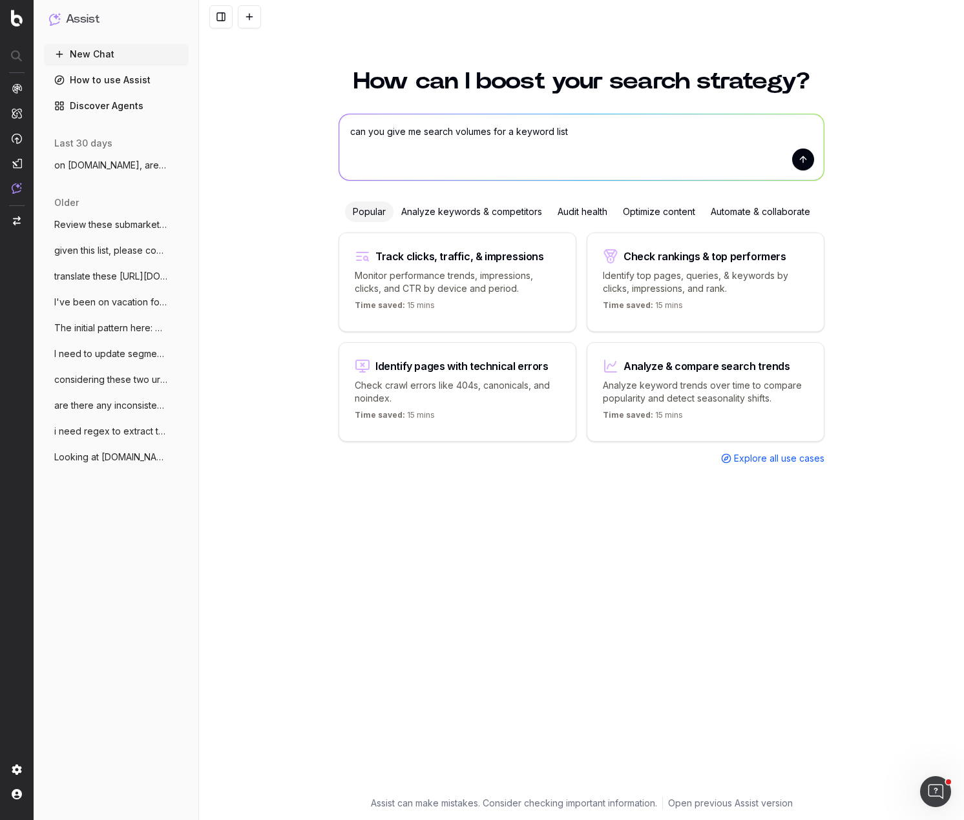 The image size is (964, 820). I want to click on p: Identify top pages, queries, & keywords by clicks, impressions, and rank., so click(705, 282).